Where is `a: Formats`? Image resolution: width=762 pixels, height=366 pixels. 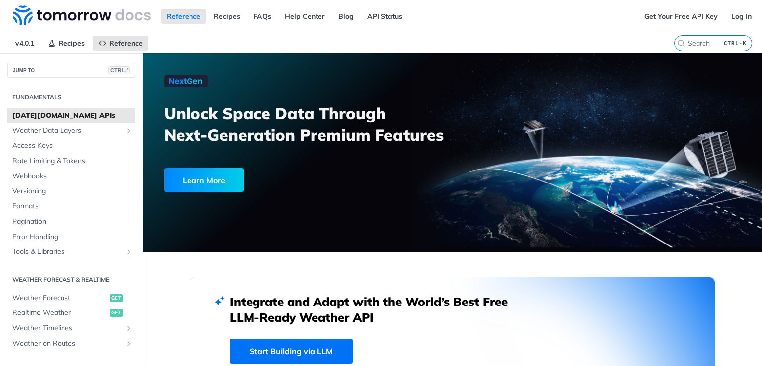 a: Formats is located at coordinates (71, 206).